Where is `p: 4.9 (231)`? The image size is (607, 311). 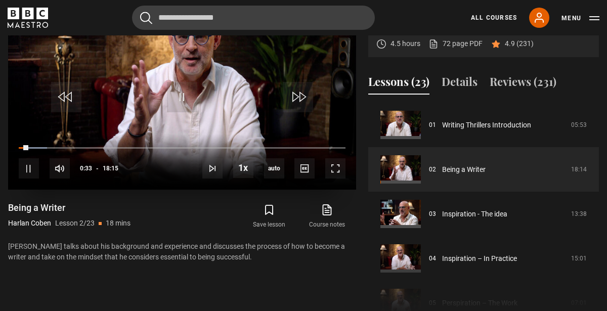 p: 4.9 (231) is located at coordinates (519, 44).